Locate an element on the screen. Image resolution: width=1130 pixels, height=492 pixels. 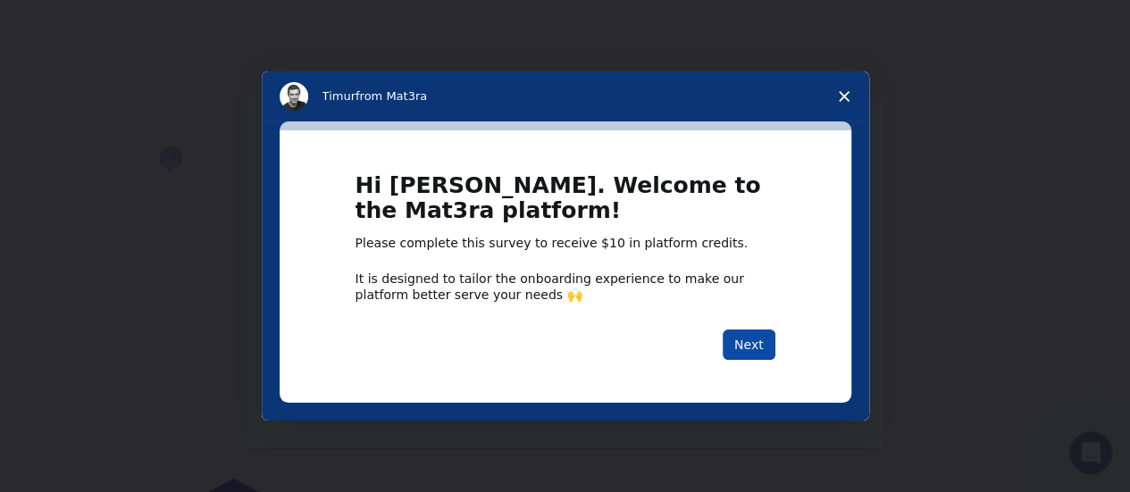
span: from Mat3ra is located at coordinates (391, 96).